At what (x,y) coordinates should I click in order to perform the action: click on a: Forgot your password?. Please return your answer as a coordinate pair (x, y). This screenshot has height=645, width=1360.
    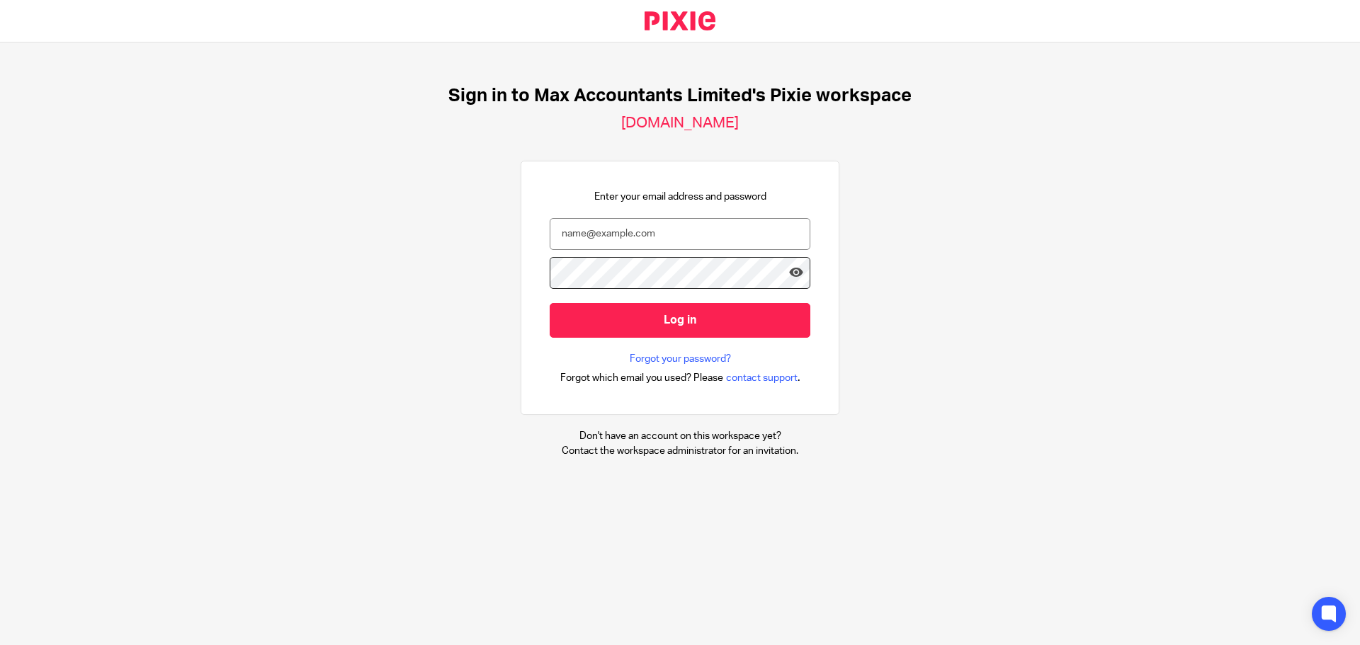
    Looking at the image, I should click on (680, 359).